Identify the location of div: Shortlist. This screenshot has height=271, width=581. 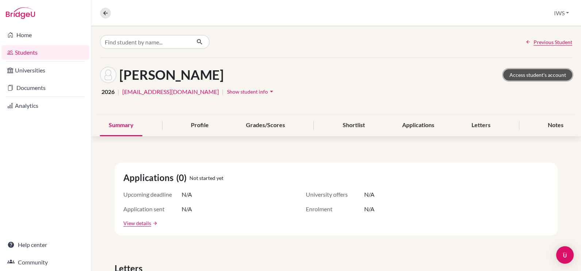
(354, 125).